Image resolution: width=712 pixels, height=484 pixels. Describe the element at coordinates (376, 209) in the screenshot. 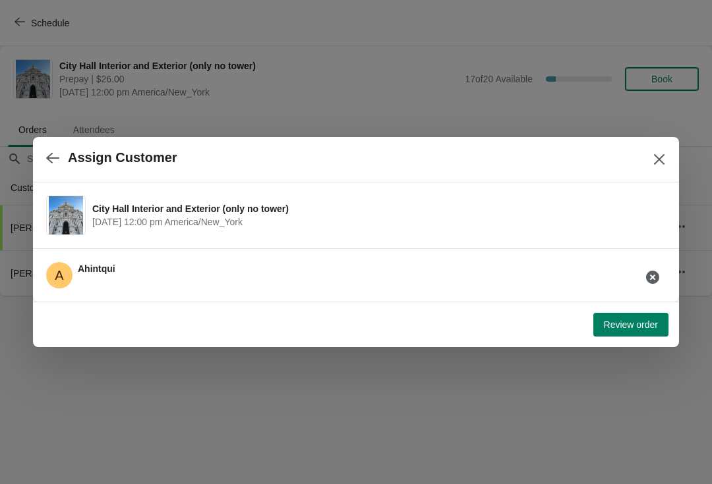

I see `span: City Hall Interior and Exterior (only no tower)` at that location.